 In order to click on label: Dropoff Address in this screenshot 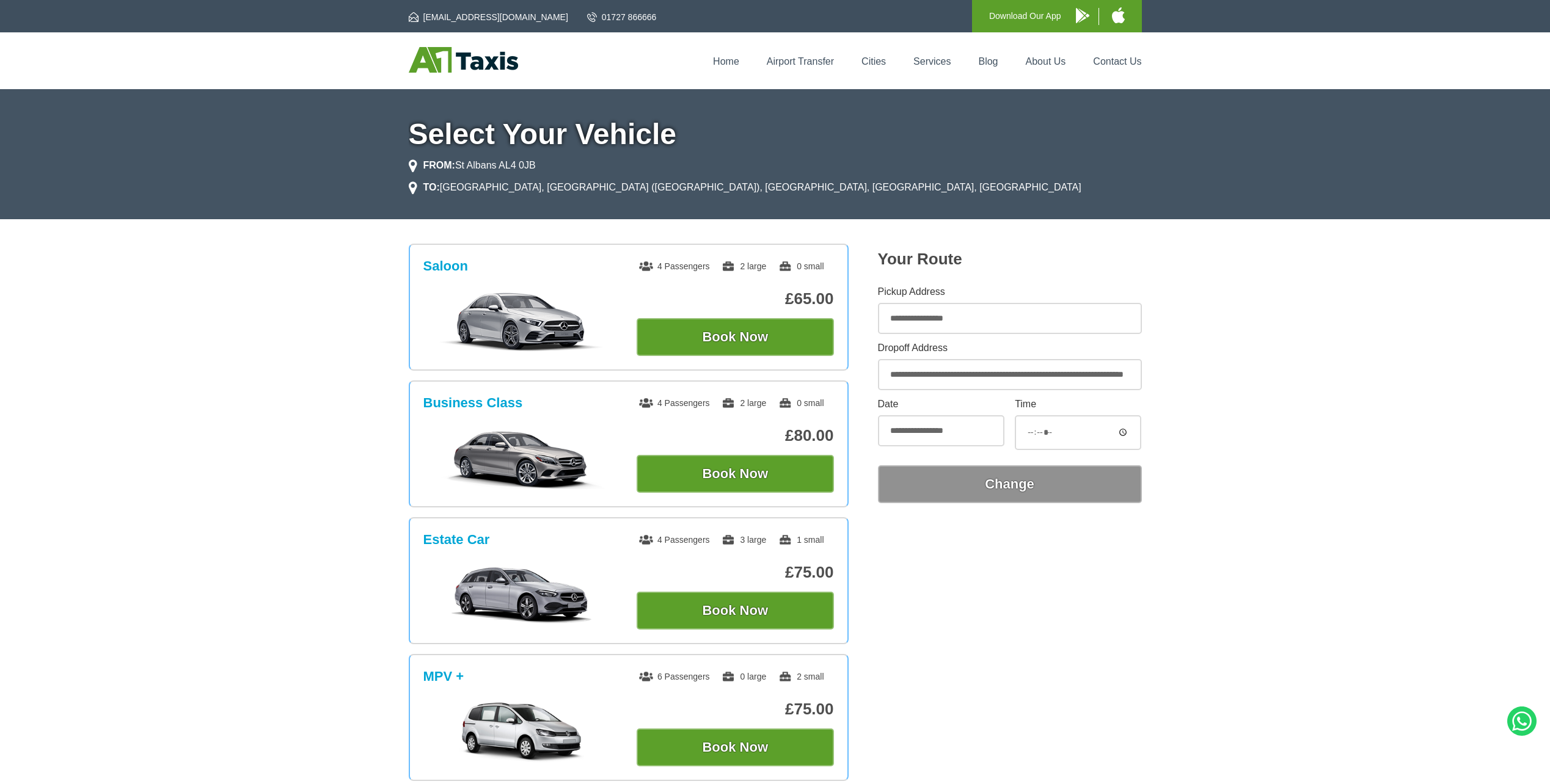, I will do `click(1010, 348)`.